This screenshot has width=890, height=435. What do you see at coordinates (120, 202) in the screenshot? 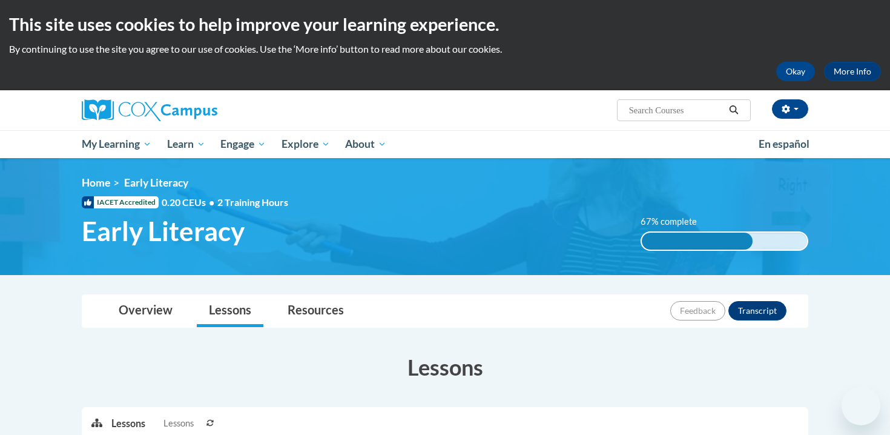
I see `span: IACET Accredited` at bounding box center [120, 202].